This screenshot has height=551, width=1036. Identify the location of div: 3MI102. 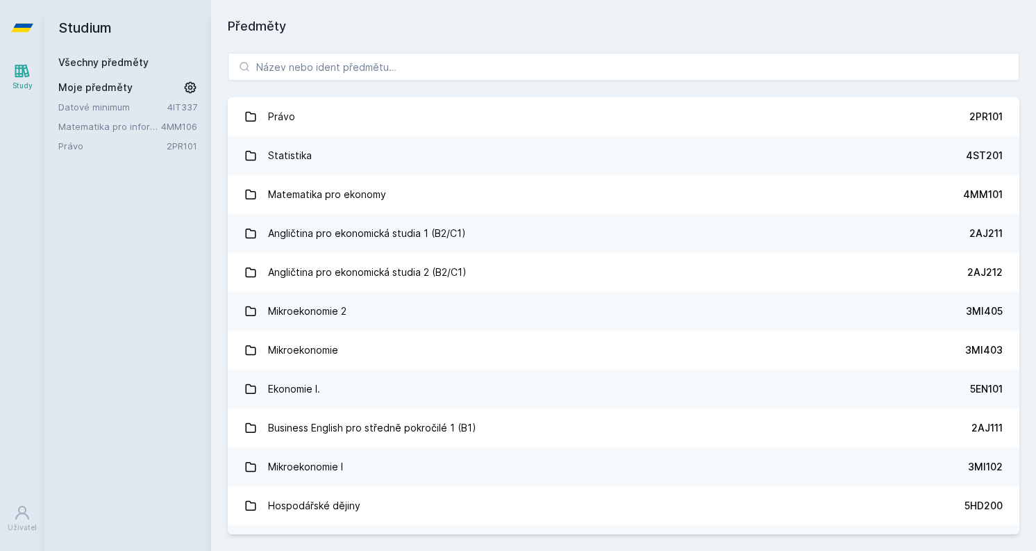
(986, 467).